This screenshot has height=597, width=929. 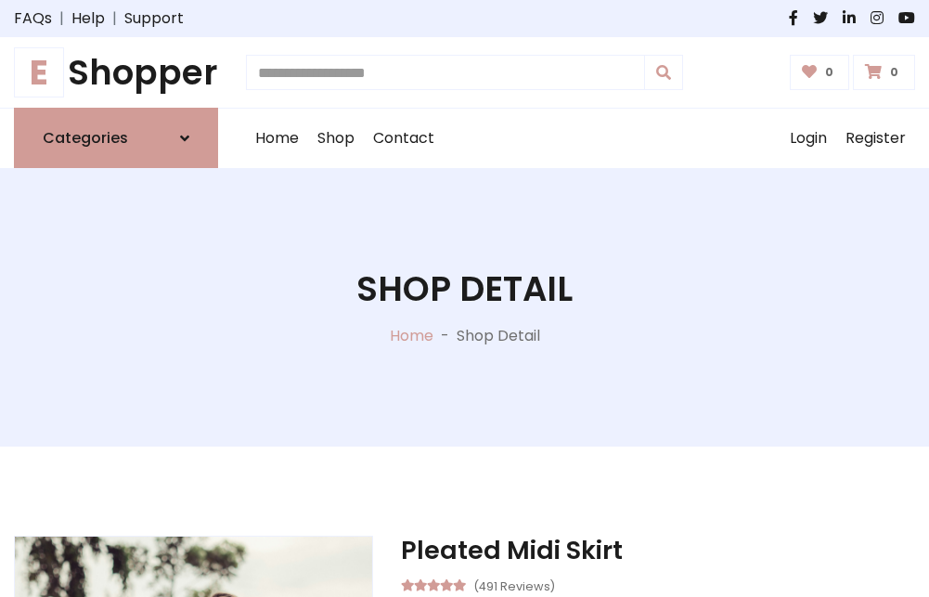 What do you see at coordinates (336, 138) in the screenshot?
I see `a: Shop` at bounding box center [336, 138].